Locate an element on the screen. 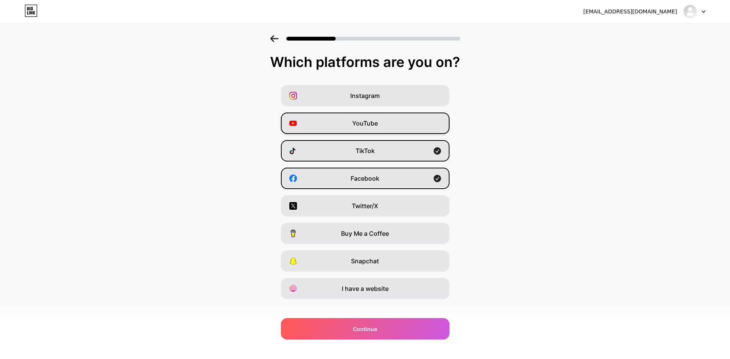  span: Instagram is located at coordinates (365, 96).